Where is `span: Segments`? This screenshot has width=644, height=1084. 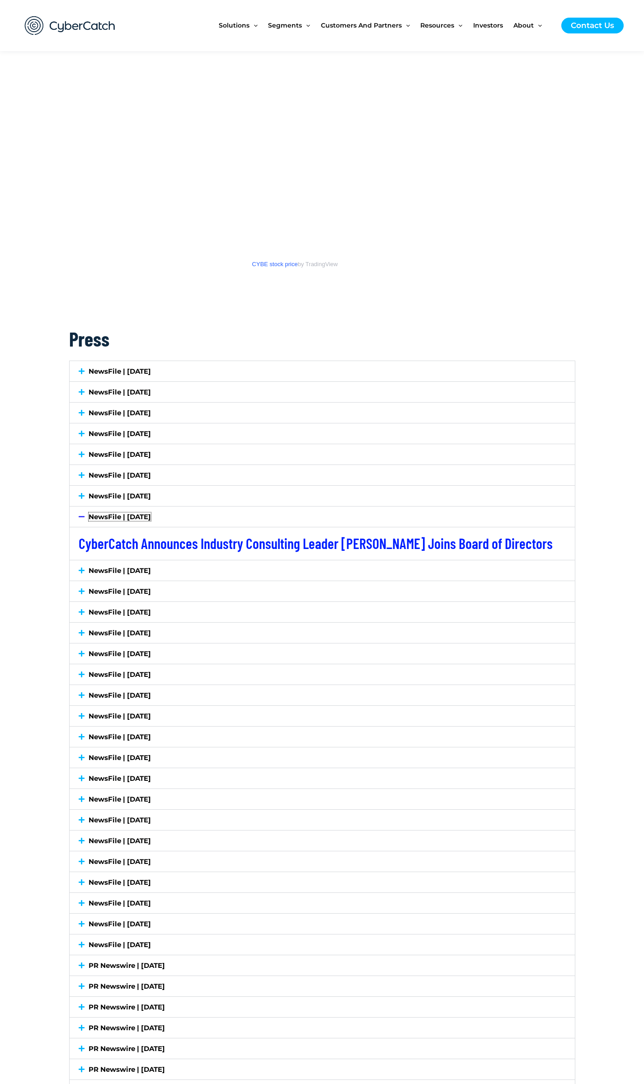 span: Segments is located at coordinates (285, 25).